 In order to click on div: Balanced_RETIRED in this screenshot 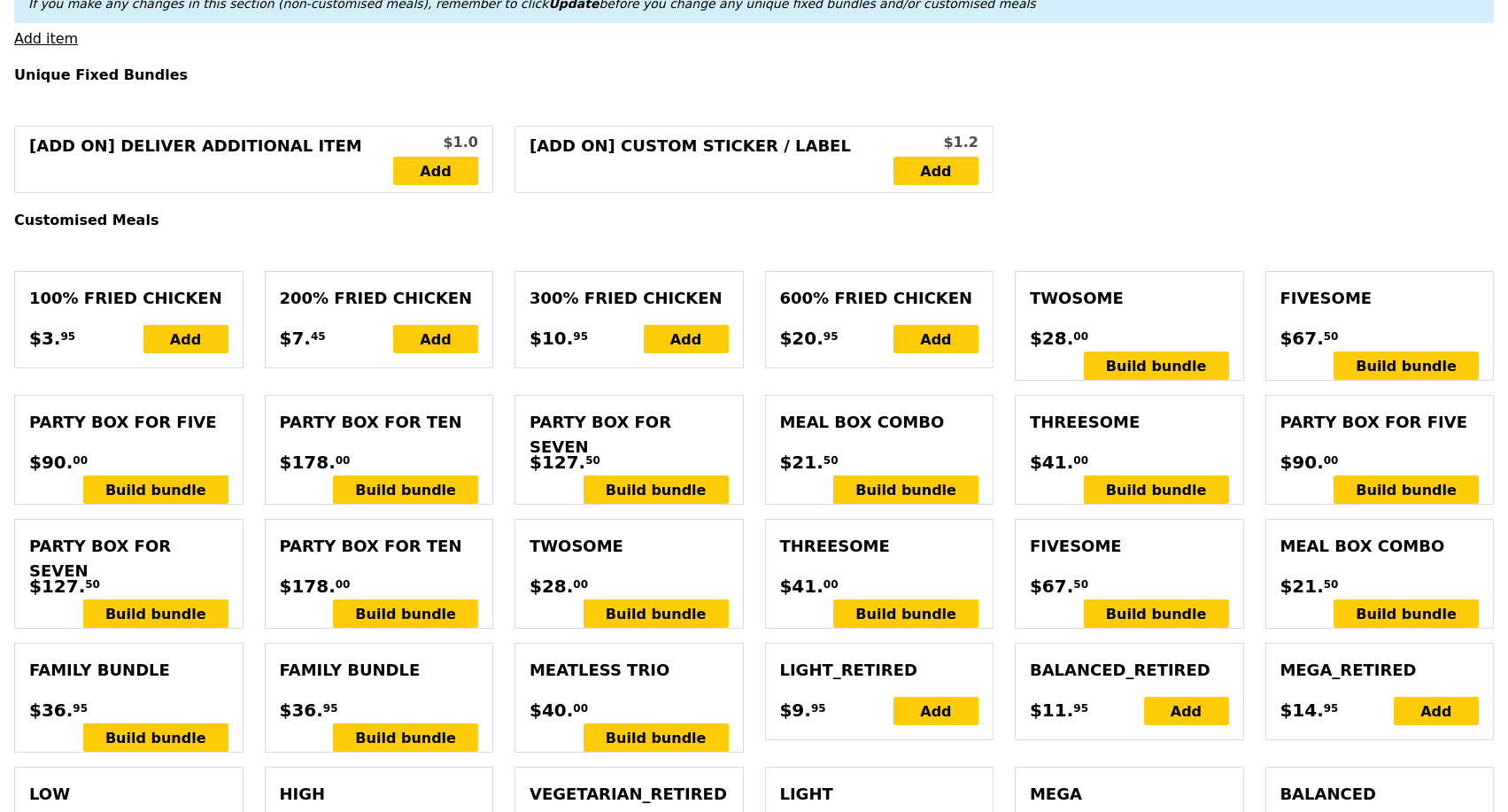, I will do `click(1129, 671)`.